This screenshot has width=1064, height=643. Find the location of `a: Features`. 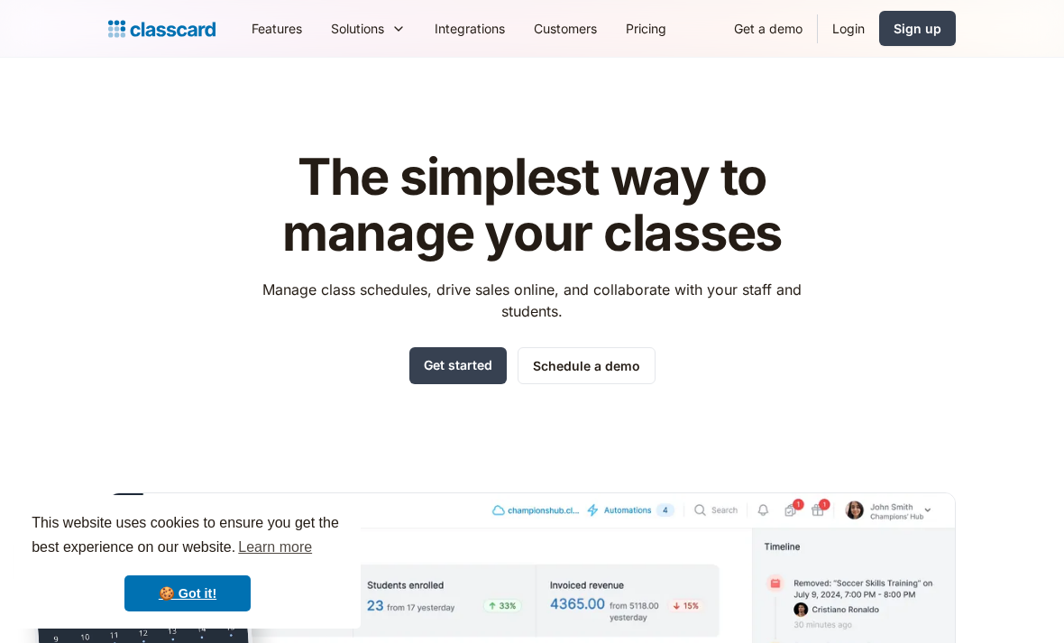

a: Features is located at coordinates (277, 28).